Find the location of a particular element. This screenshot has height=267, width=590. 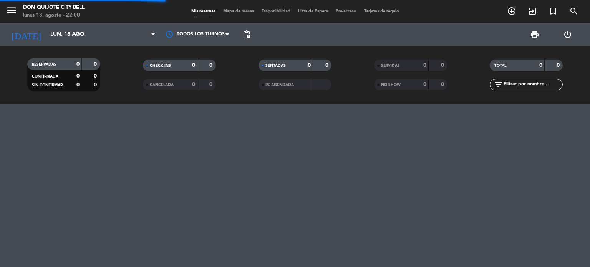

span: SIN CONFIRMAR is located at coordinates (47, 85).